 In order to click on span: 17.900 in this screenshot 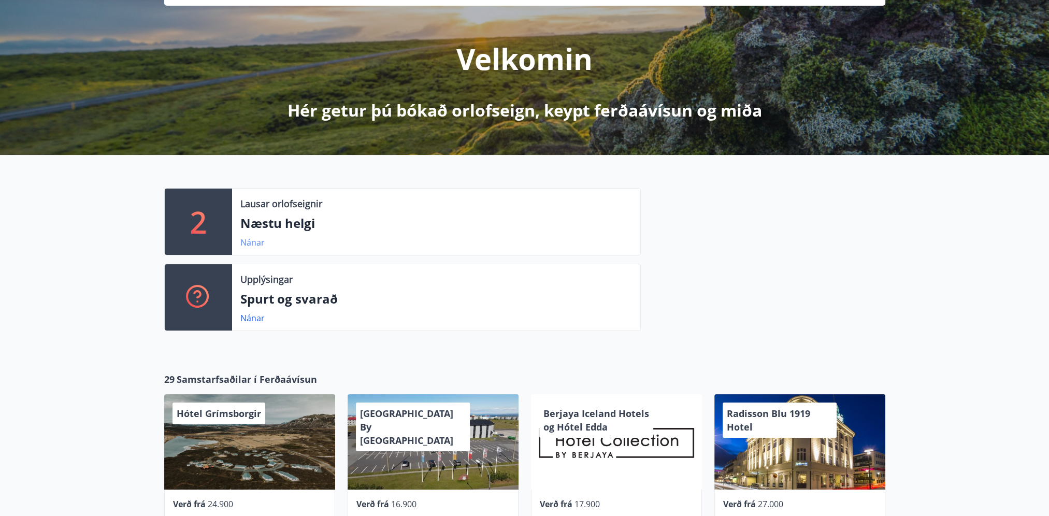, I will do `click(587, 504)`.